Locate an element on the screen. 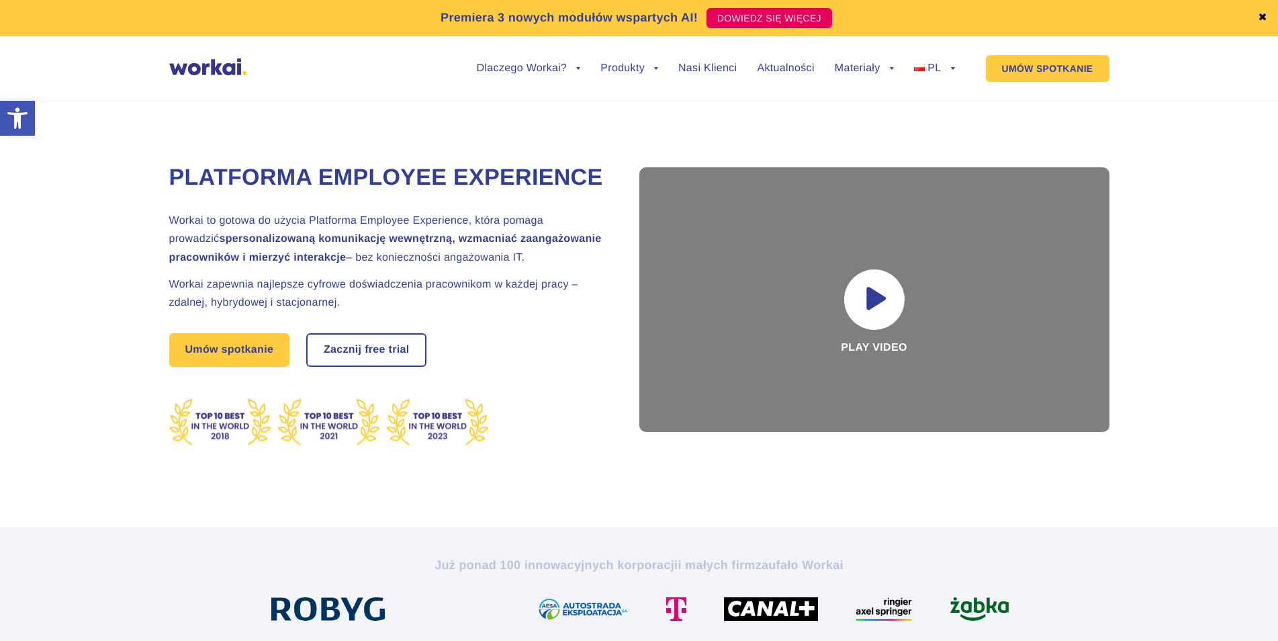  h2: Już ponad 100 innowacyjnych korporacji zaufało Workai is located at coordinates (640, 565).